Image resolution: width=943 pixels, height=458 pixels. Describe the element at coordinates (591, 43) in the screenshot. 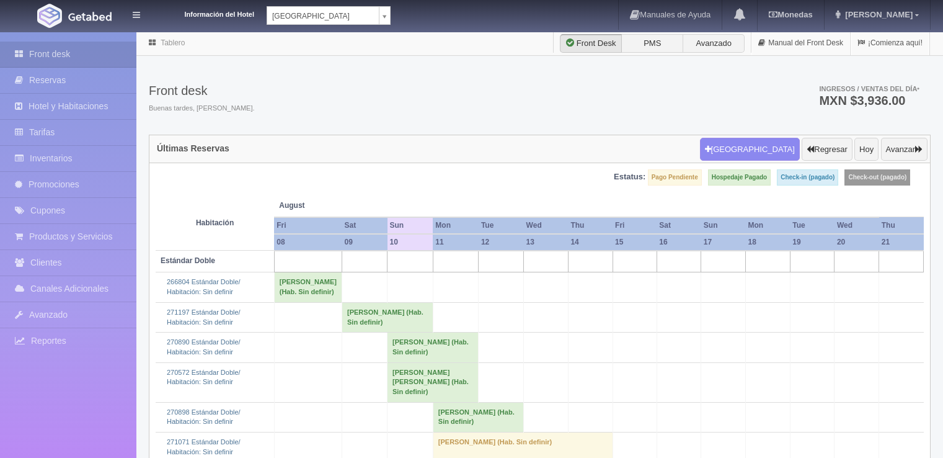

I see `label: Front Desk` at that location.